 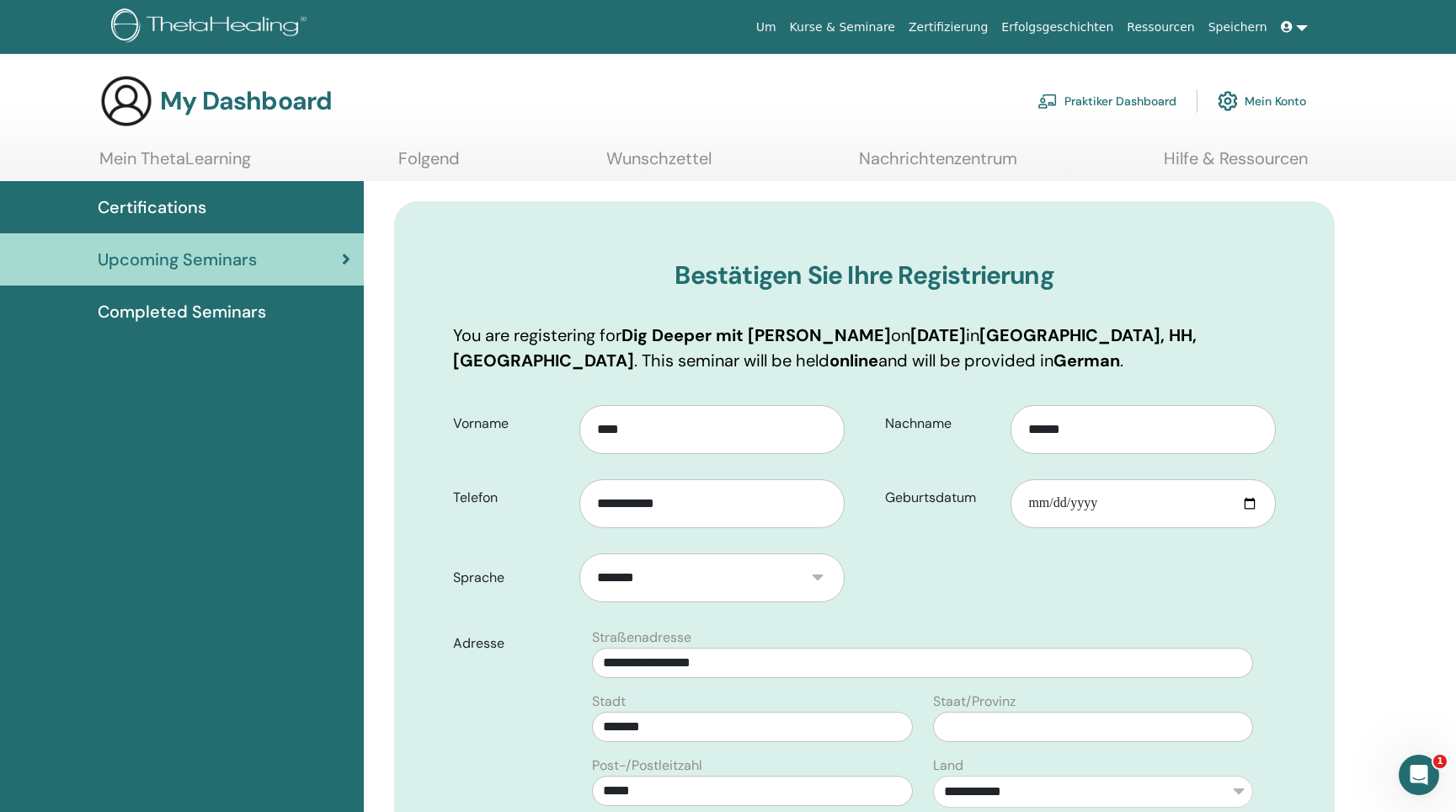 I want to click on img: generic-user-icon.jpg, so click(x=127, y=101).